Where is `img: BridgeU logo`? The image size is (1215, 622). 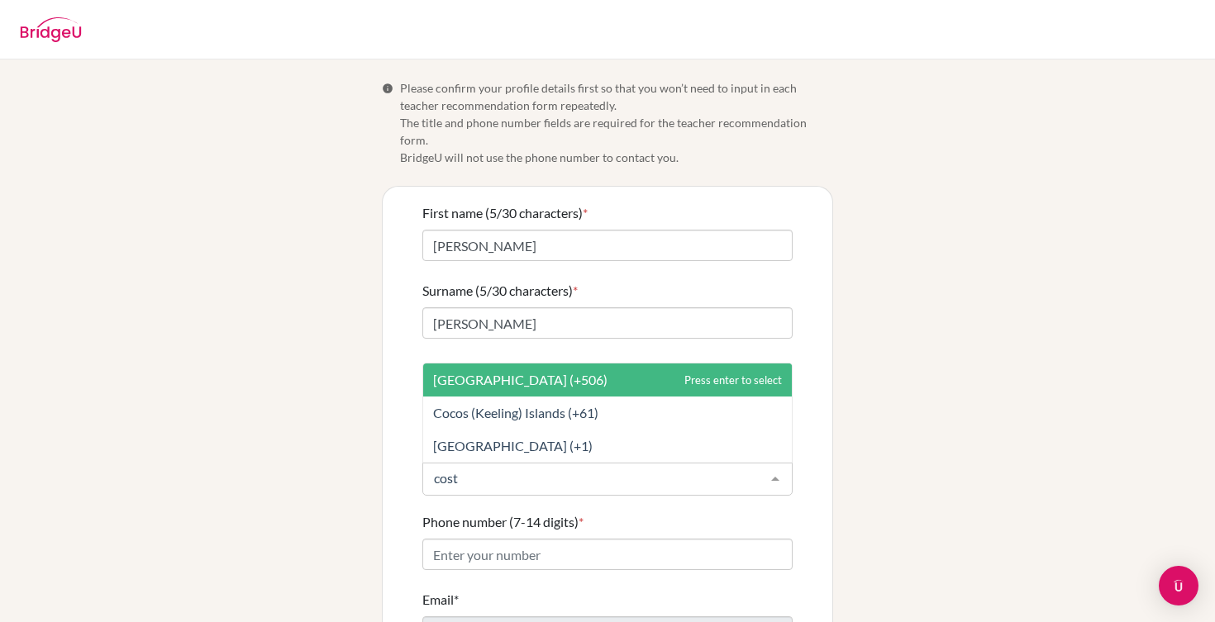
img: BridgeU logo is located at coordinates (50, 30).